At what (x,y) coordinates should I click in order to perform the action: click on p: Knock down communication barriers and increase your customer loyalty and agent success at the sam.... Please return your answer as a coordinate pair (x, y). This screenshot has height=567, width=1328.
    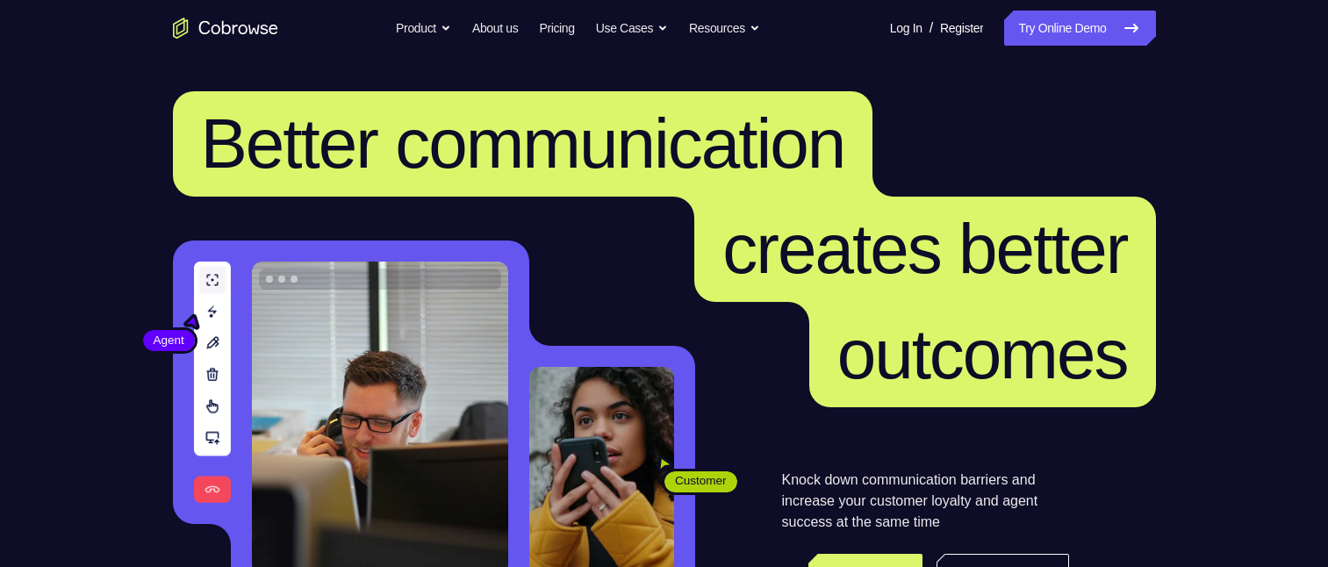
    Looking at the image, I should click on (925, 501).